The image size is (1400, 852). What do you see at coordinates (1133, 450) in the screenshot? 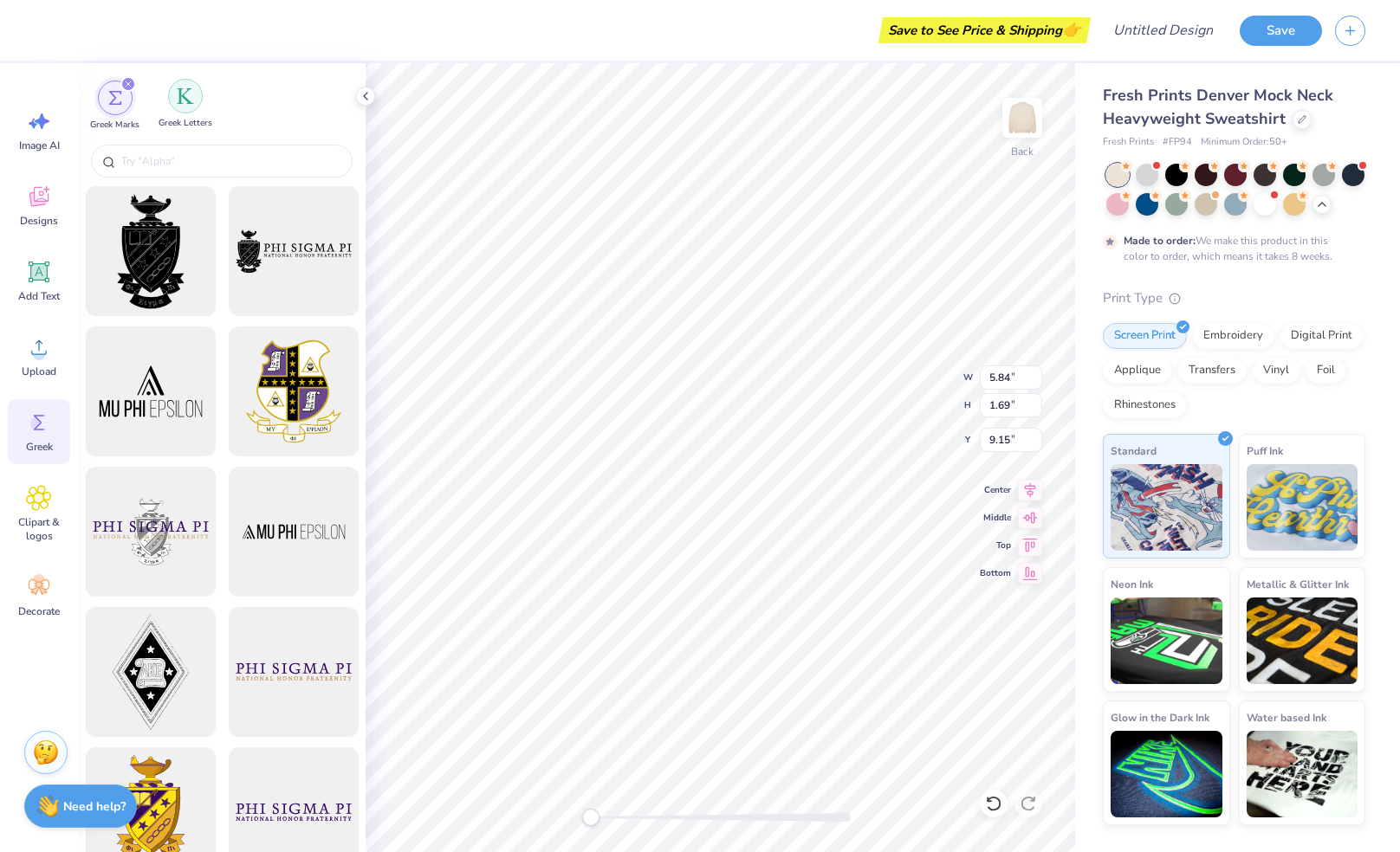
I see `span: Standard` at bounding box center [1133, 450].